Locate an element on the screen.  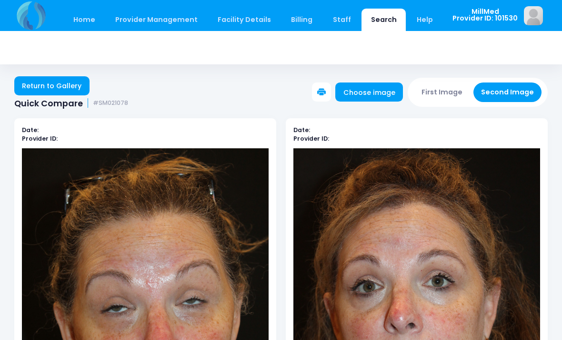
a: Help is located at coordinates (425, 20).